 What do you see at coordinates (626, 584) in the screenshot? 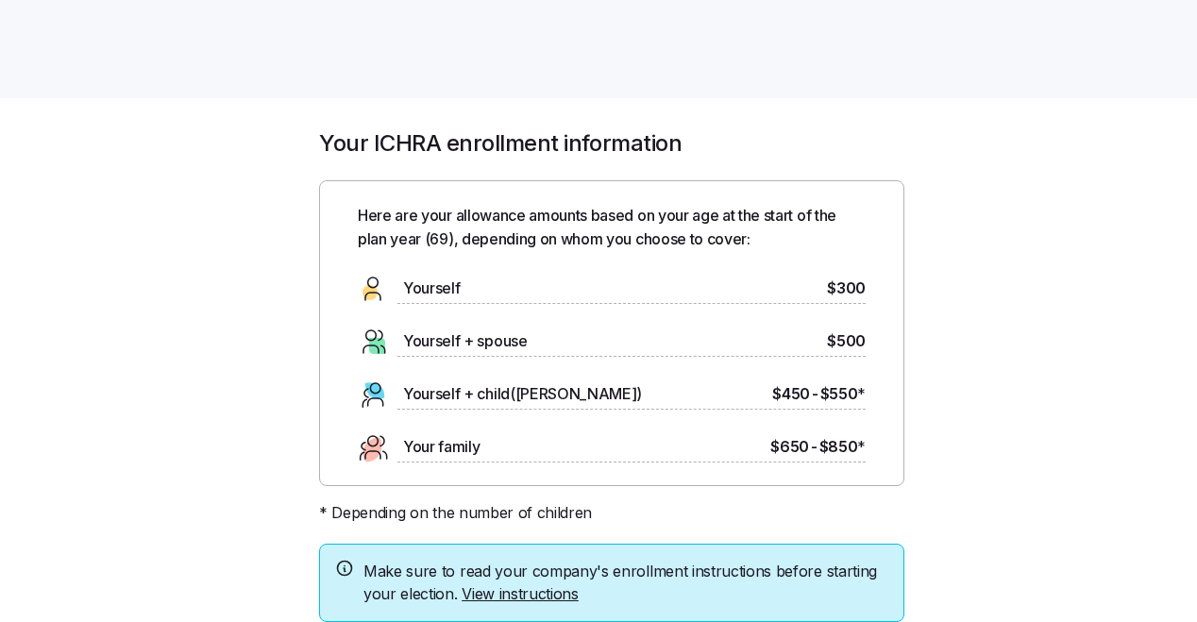
I see `span: Make sure to read your company's enrollment instructions before starting your election.` at bounding box center [626, 584].